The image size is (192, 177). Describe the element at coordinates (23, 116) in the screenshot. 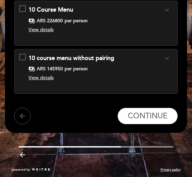

I see `button: arrow_back` at that location.